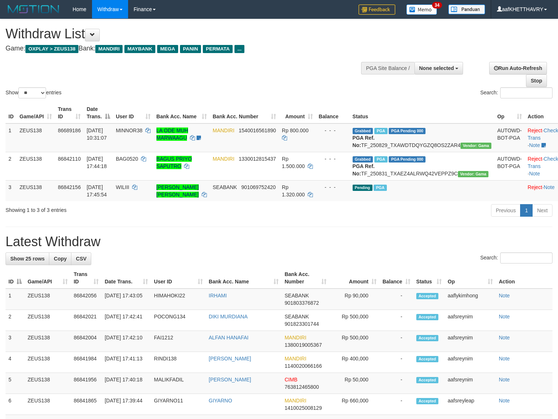 Image resolution: width=558 pixels, height=419 pixels. Describe the element at coordinates (295, 130) in the screenshot. I see `span: Rp 800.000` at that location.